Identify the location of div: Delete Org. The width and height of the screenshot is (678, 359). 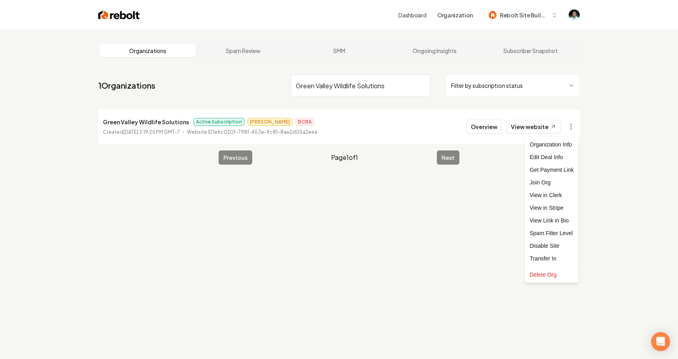
(551, 275).